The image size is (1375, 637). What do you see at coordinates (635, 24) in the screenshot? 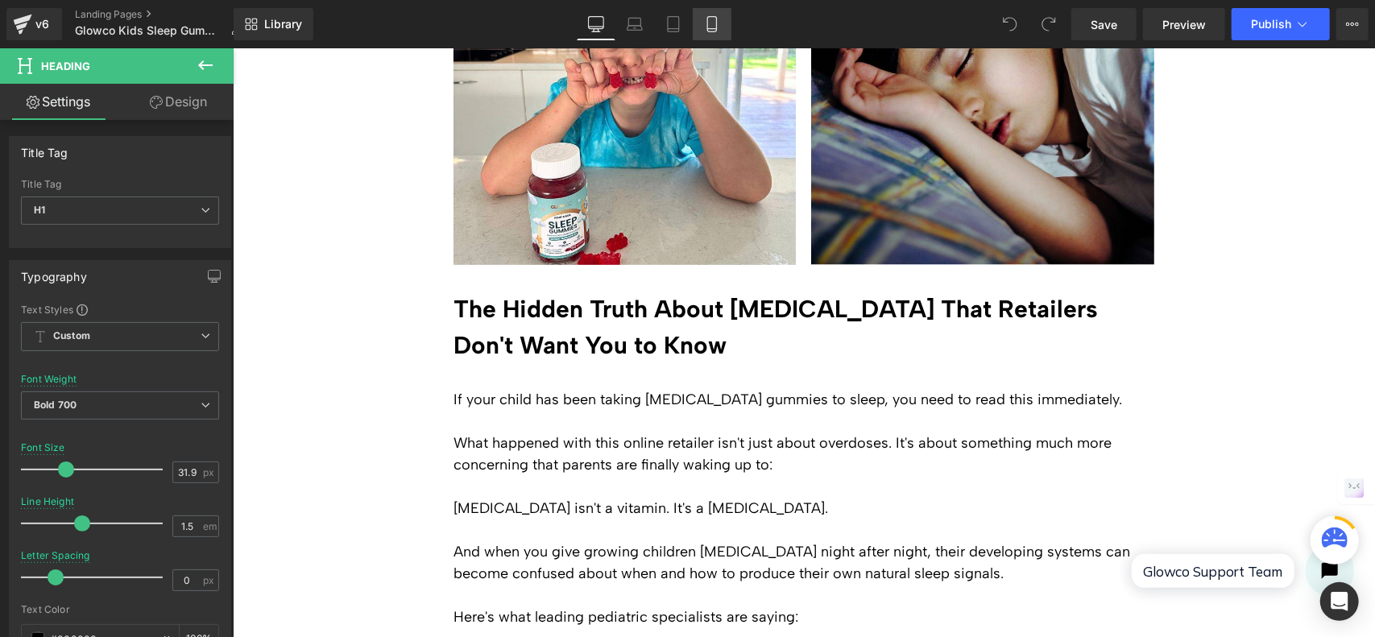
I see `a: Laptop` at bounding box center [635, 24].